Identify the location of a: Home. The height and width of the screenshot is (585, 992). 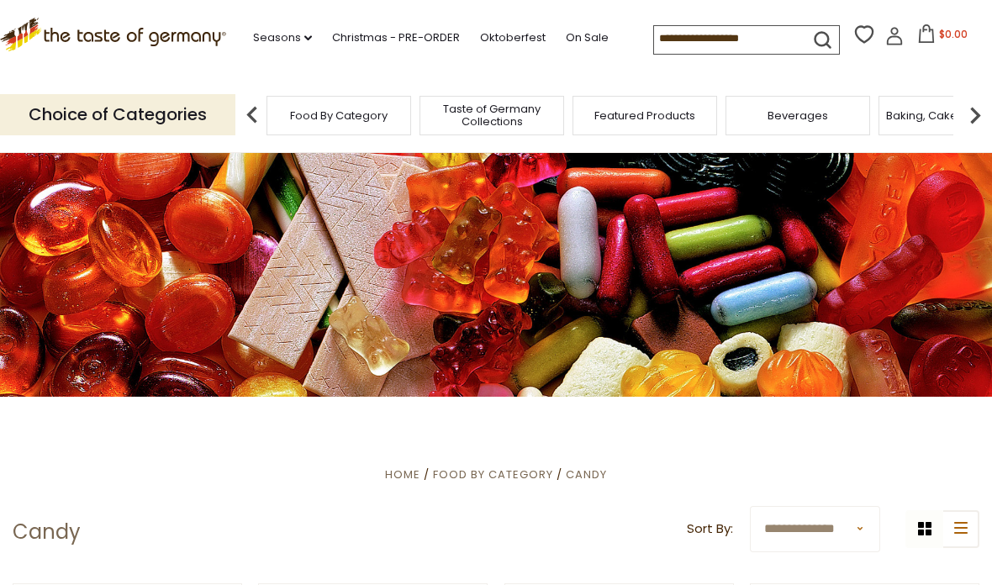
(403, 474).